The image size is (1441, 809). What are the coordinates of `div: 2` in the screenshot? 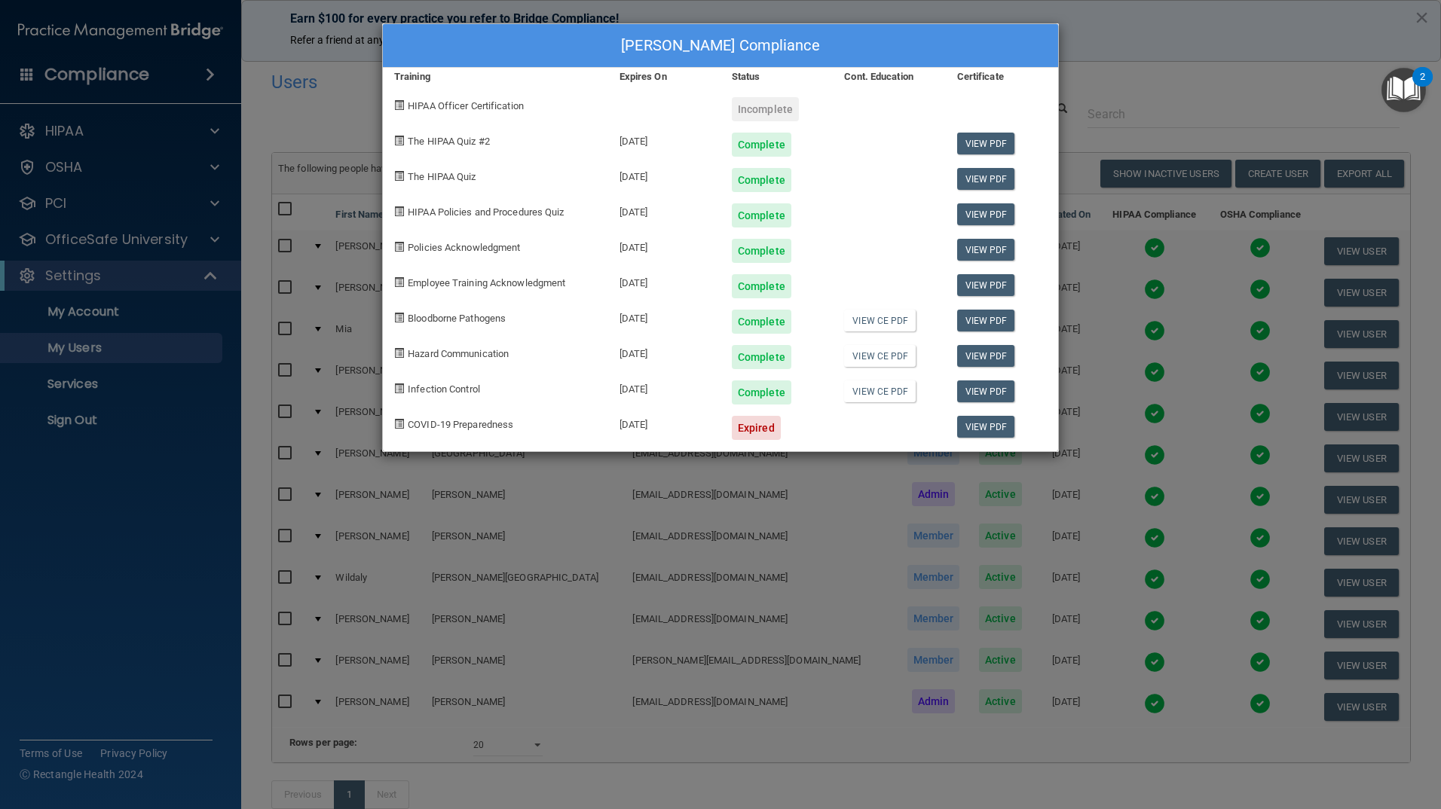 It's located at (1422, 87).